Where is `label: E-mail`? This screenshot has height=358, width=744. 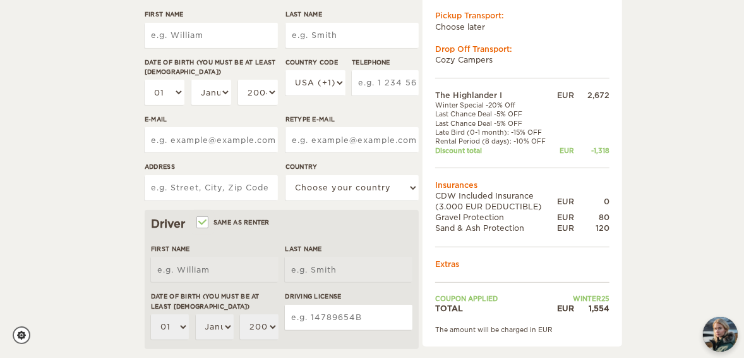 label: E-mail is located at coordinates (211, 119).